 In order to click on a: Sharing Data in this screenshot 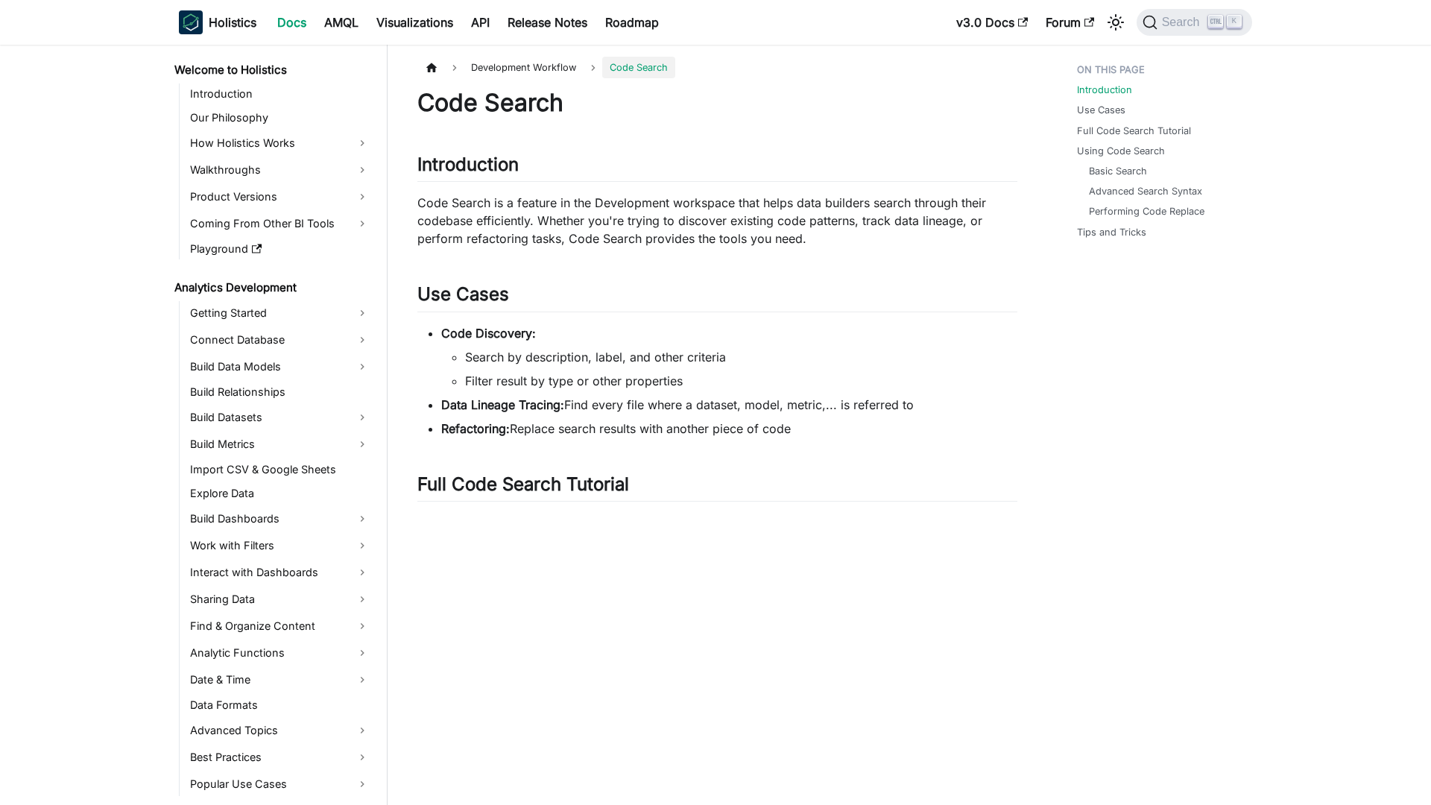, I will do `click(279, 599)`.